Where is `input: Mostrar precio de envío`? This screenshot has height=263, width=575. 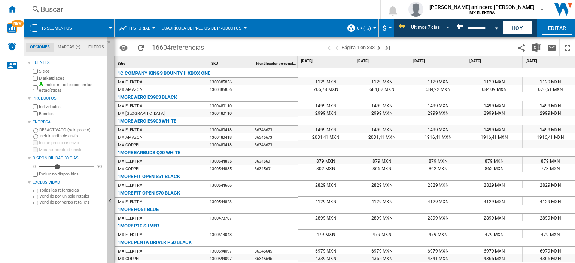
input: Mostrar precio de envío is located at coordinates (35, 174).